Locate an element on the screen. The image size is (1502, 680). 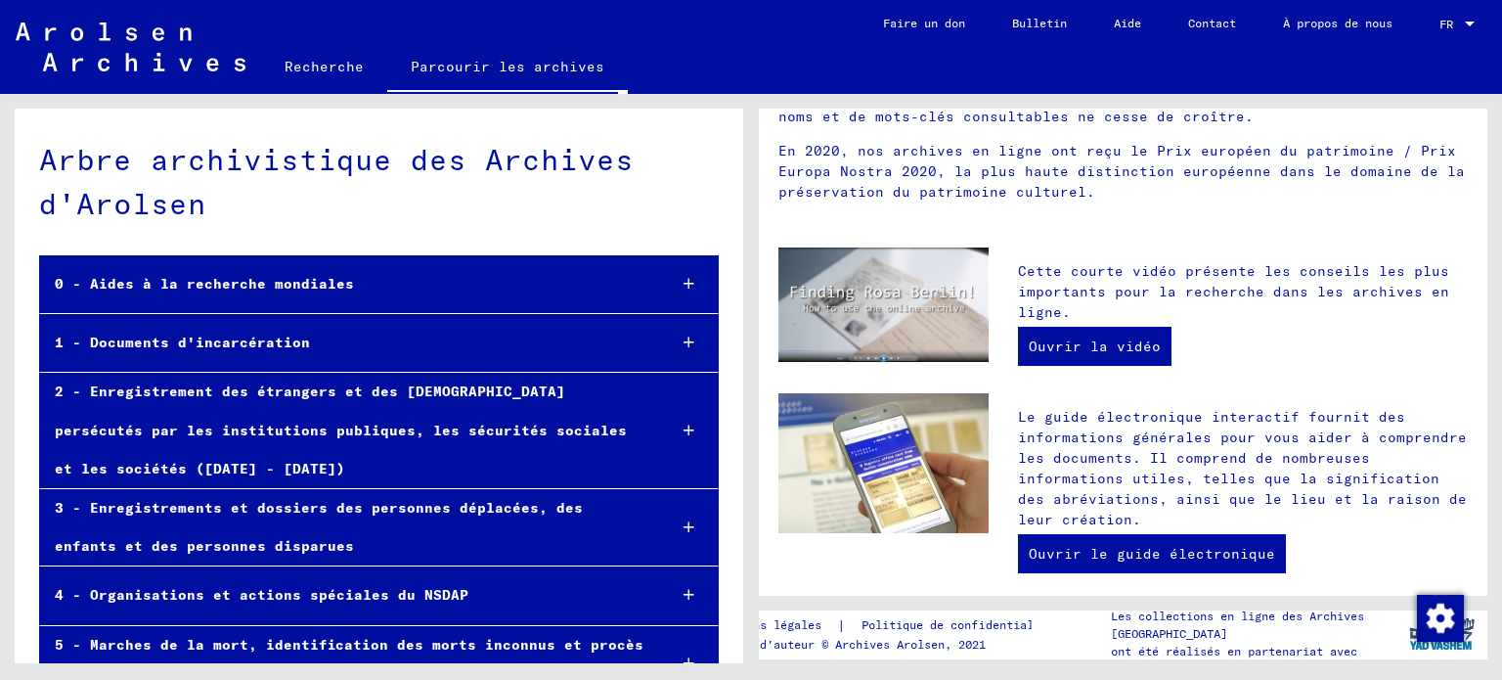
img: eguide.jpg is located at coordinates (883, 464).